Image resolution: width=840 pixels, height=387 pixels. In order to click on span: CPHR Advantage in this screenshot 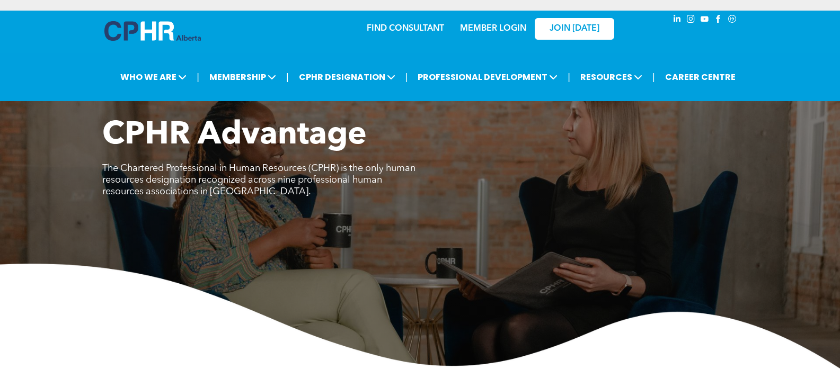, I will do `click(234, 136)`.